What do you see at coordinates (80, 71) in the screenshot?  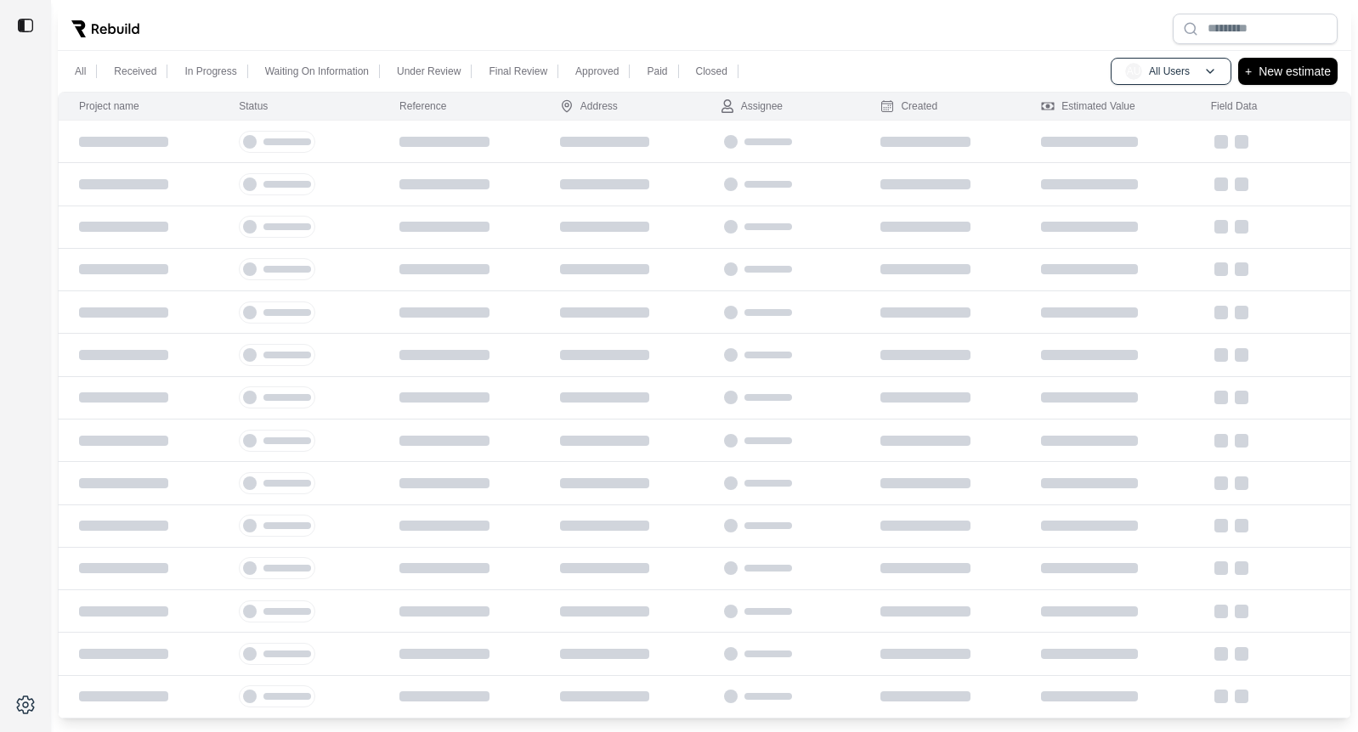 I see `p: All` at bounding box center [80, 71].